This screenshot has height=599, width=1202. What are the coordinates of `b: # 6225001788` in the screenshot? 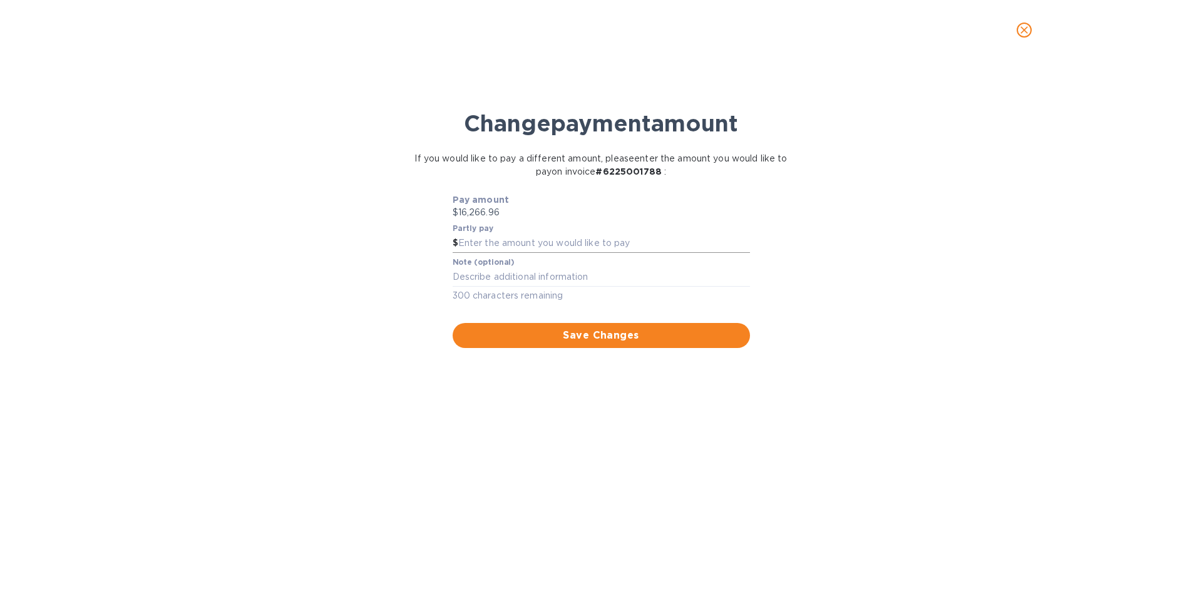 It's located at (628, 172).